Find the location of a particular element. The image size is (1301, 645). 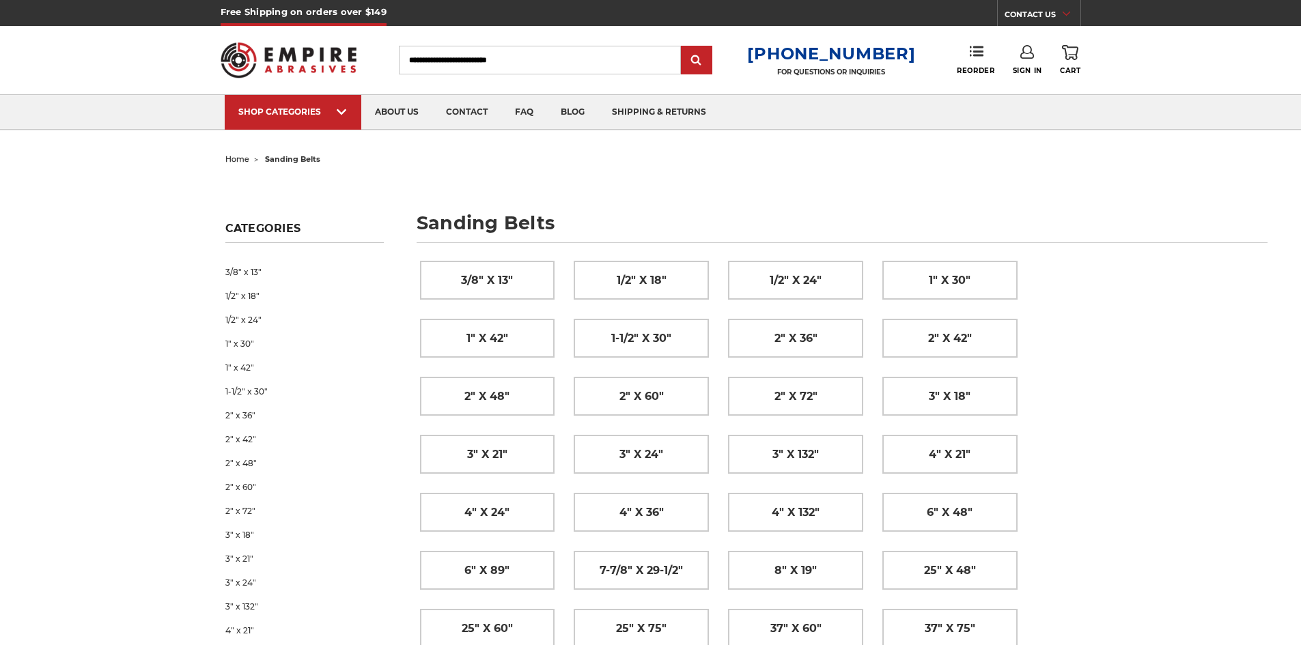

span: 25" x 60" is located at coordinates (487, 629).